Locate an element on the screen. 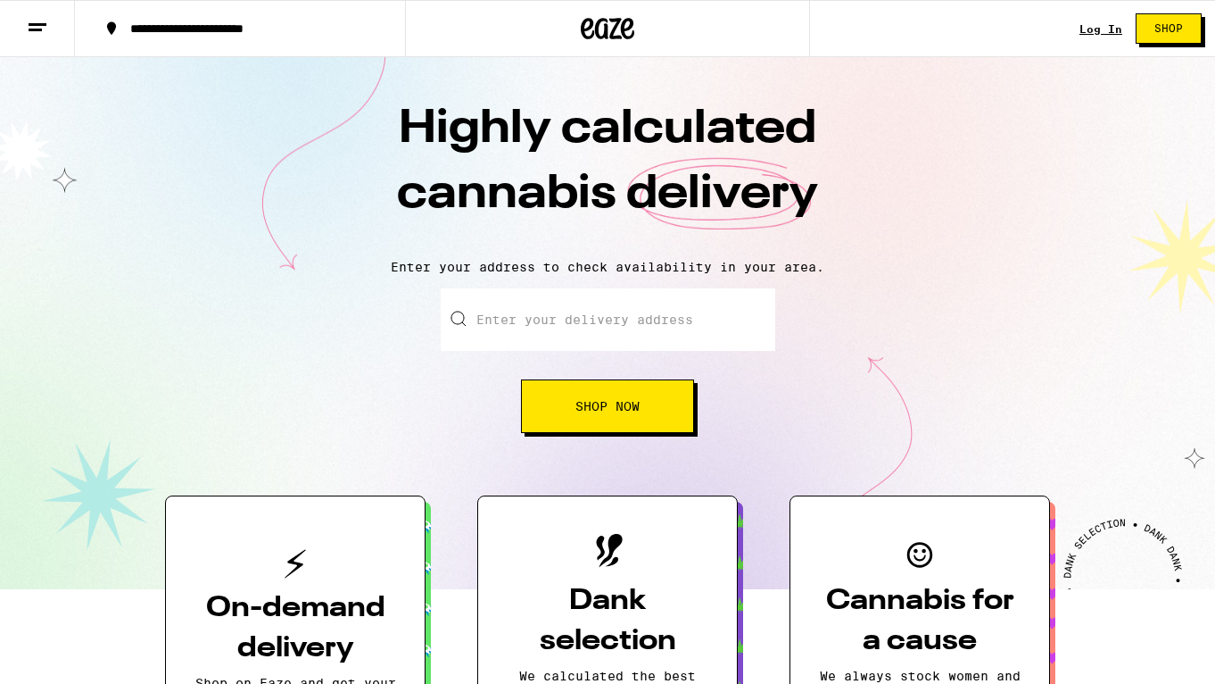 The height and width of the screenshot is (684, 1215). h1: Highly calculated cannabis delivery is located at coordinates (608, 171).